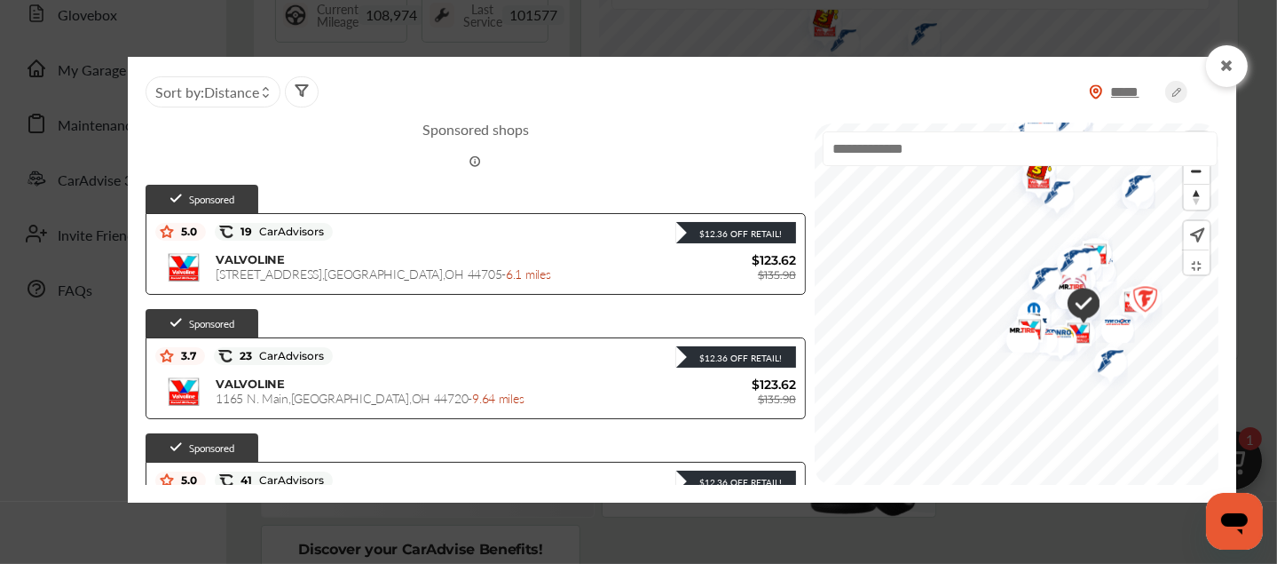  I want to click on img: logo-monro.png, so click(1052, 336).